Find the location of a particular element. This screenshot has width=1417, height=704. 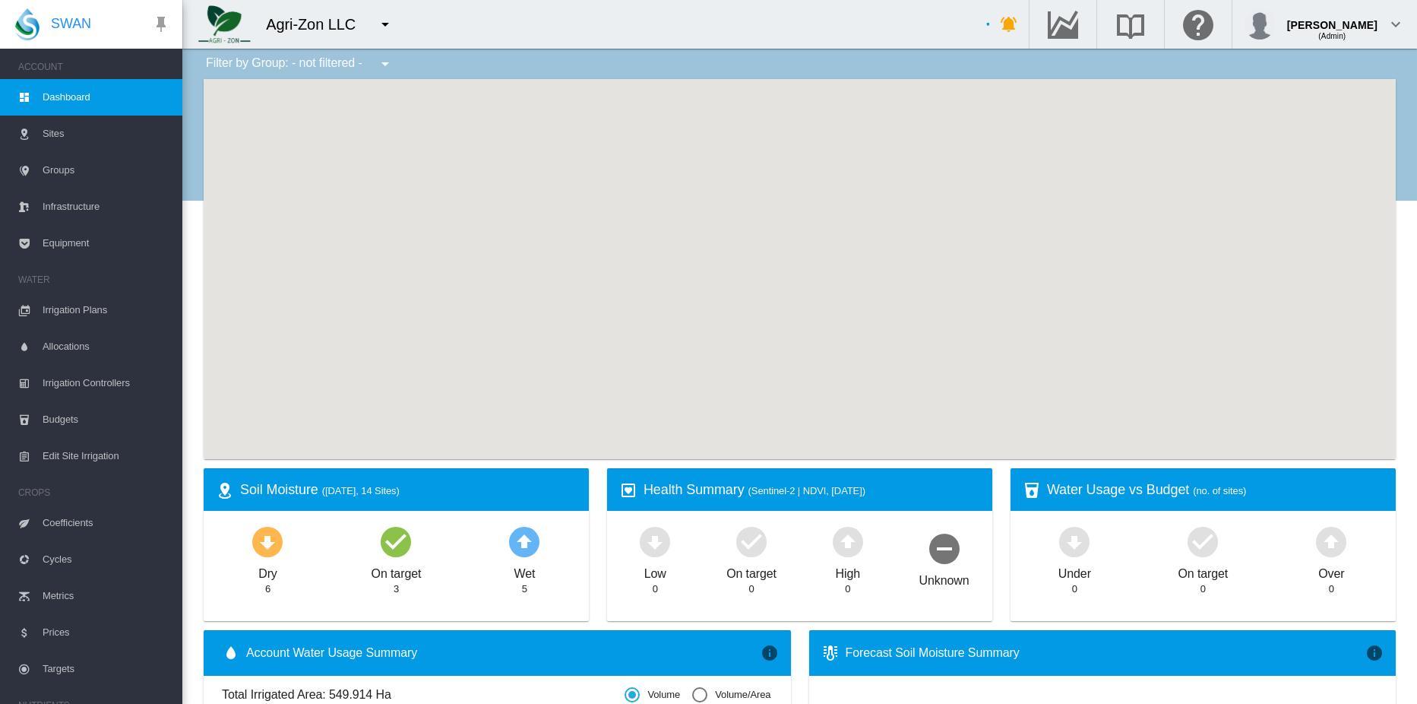

div: Agri-Zon LLC is located at coordinates (318, 24).